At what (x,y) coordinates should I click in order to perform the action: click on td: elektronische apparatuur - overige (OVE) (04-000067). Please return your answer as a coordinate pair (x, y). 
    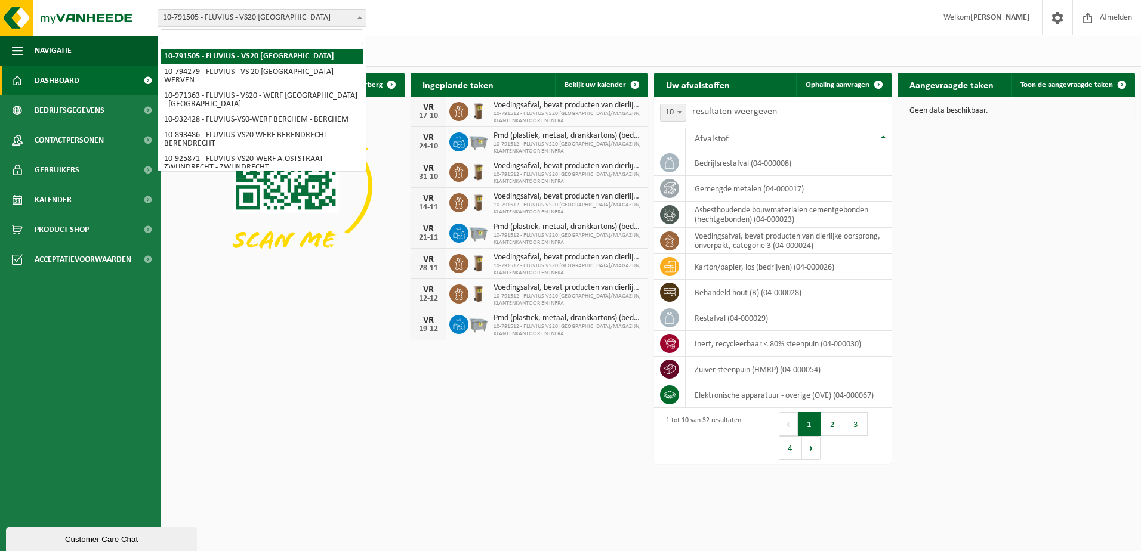
    Looking at the image, I should click on (788, 395).